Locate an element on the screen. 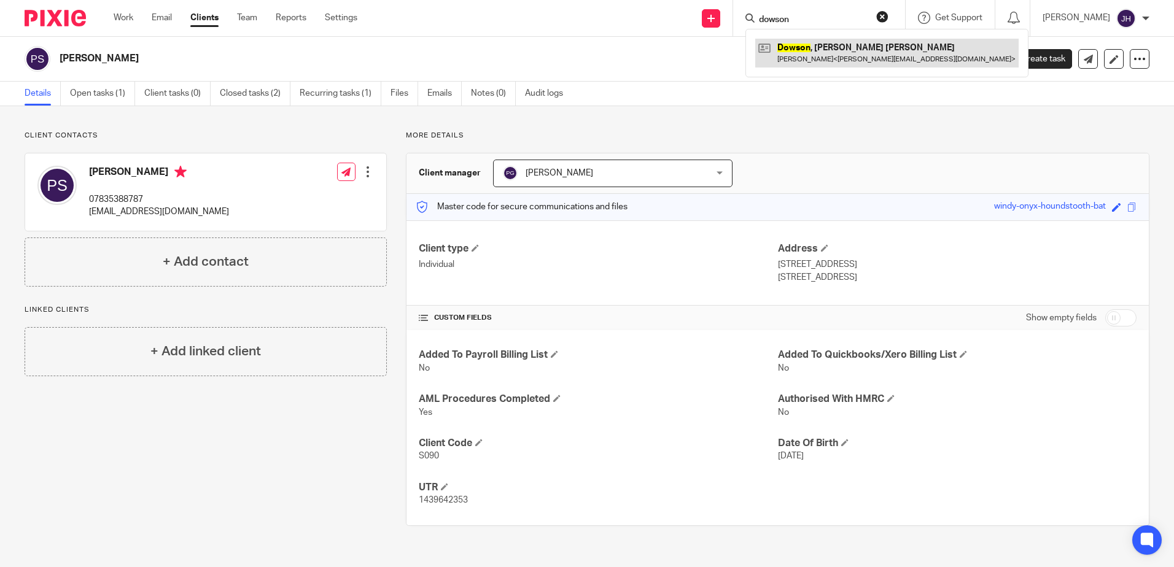 This screenshot has width=1174, height=567. span: Get Support is located at coordinates (958, 18).